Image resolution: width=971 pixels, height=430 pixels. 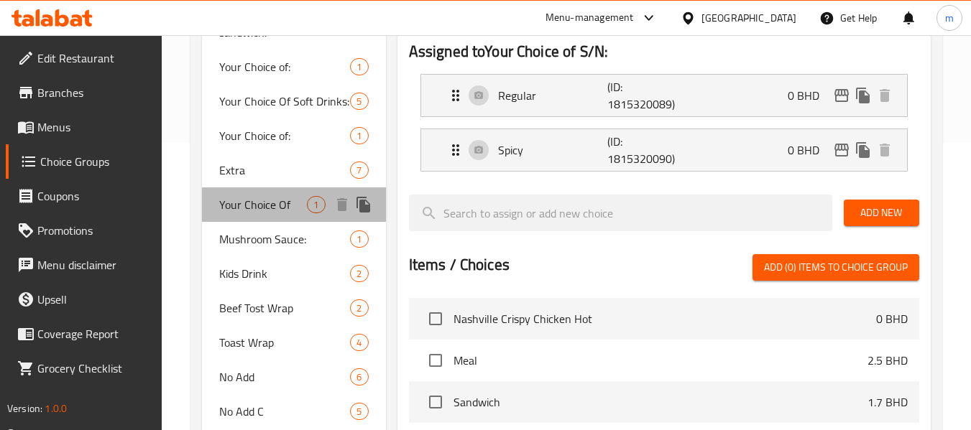 I want to click on p: 1.7 BHD, so click(x=887, y=402).